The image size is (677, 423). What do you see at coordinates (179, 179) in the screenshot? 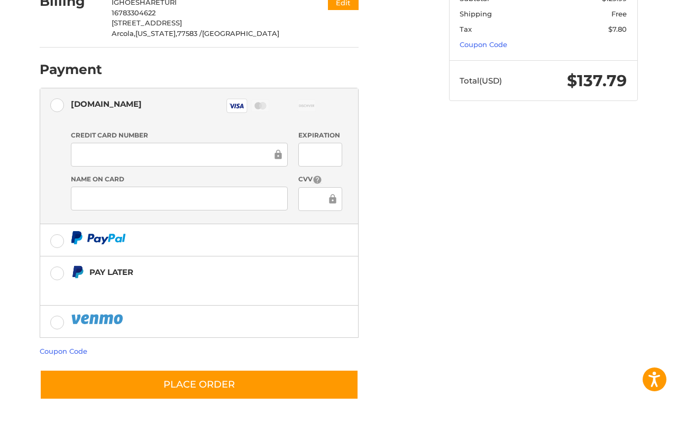
I see `label: Name on Card` at bounding box center [179, 179].